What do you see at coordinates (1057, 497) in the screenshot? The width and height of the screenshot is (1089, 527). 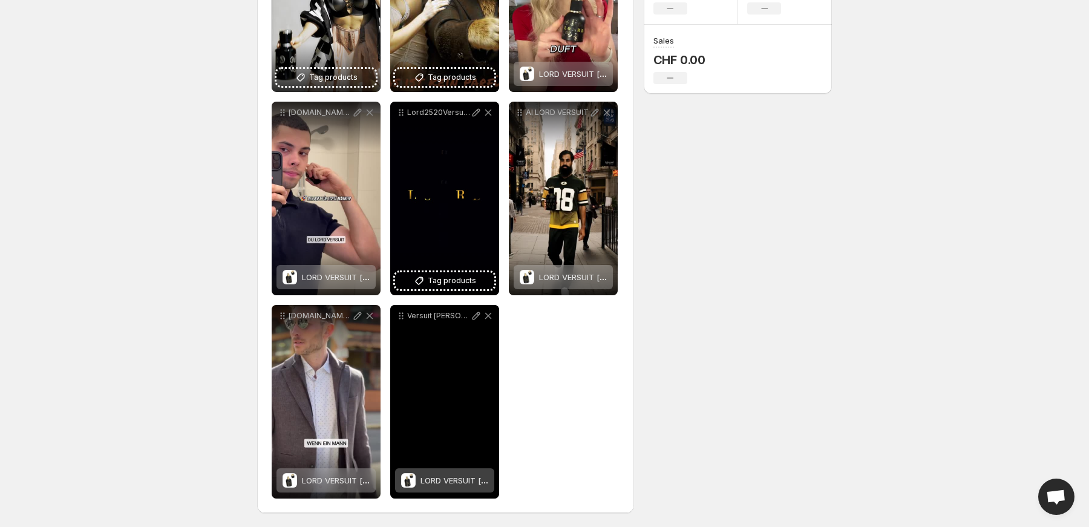 I see `div: Open chat` at bounding box center [1057, 497].